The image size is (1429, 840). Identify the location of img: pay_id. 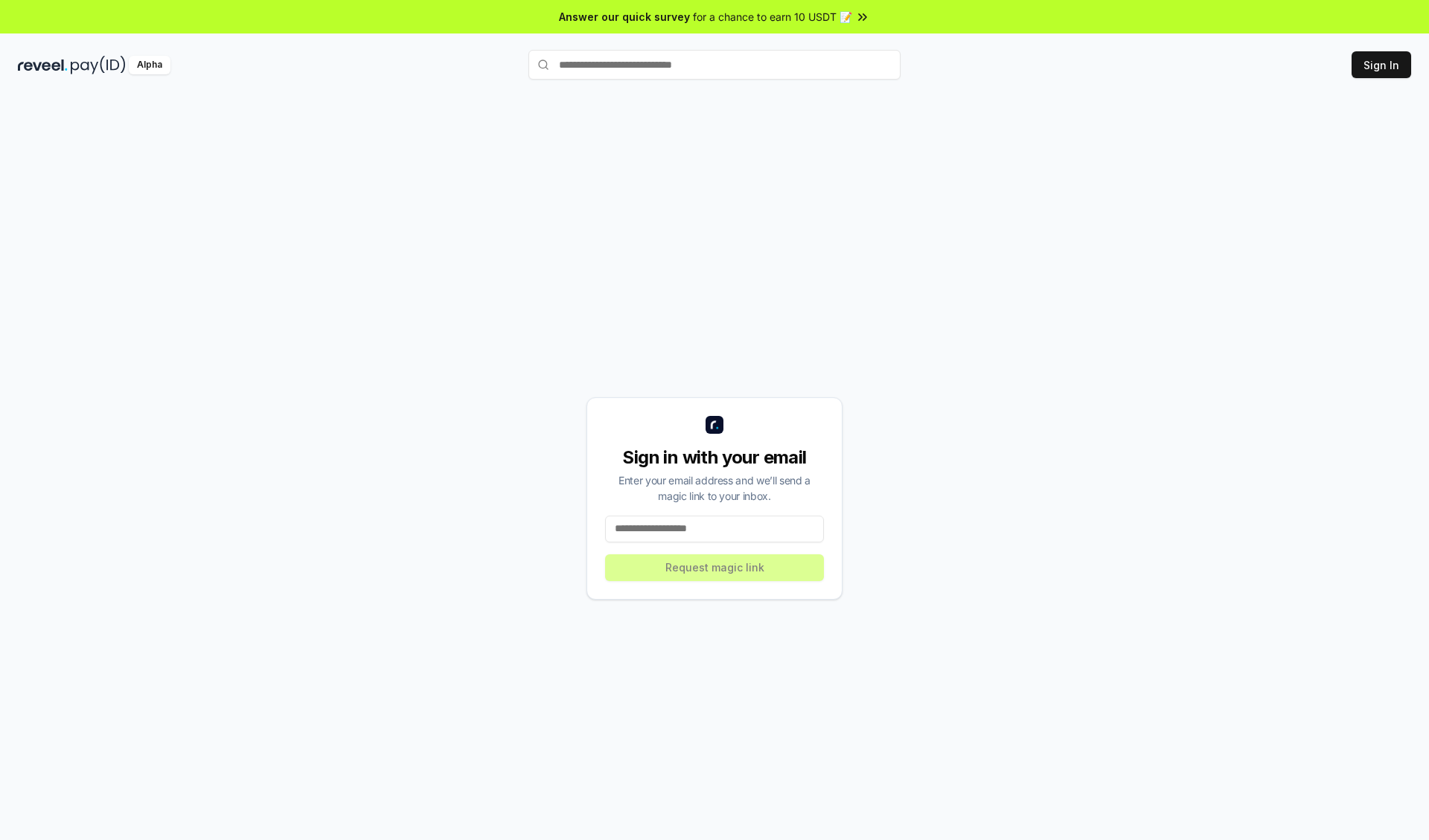
(98, 65).